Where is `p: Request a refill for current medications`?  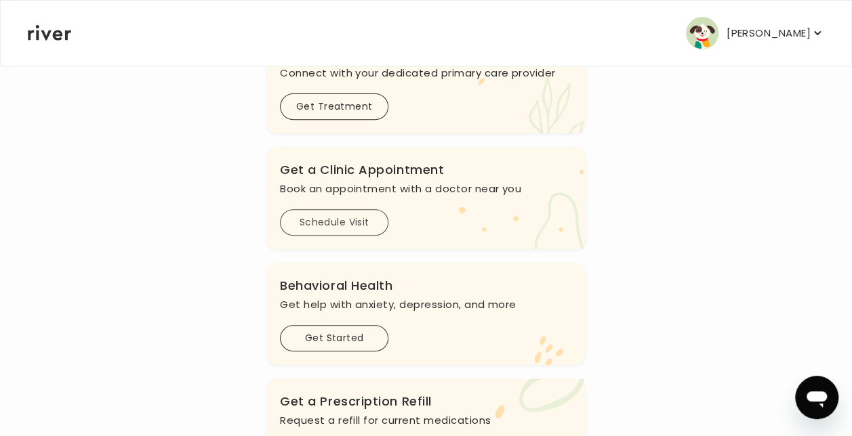
p: Request a refill for current medications is located at coordinates (426, 421).